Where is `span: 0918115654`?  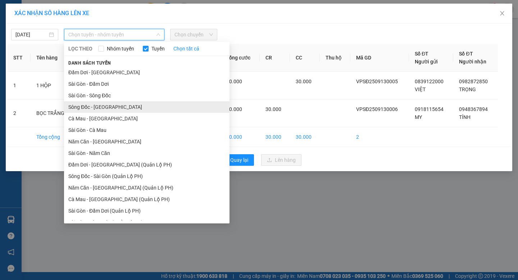
span: 0918115654 is located at coordinates (430, 109).